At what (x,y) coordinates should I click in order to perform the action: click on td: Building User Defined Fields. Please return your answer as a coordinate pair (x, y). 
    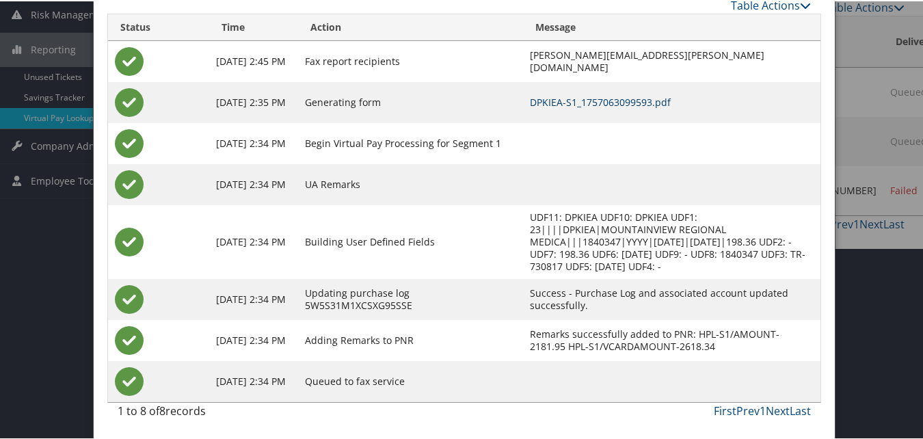
    Looking at the image, I should click on (411, 241).